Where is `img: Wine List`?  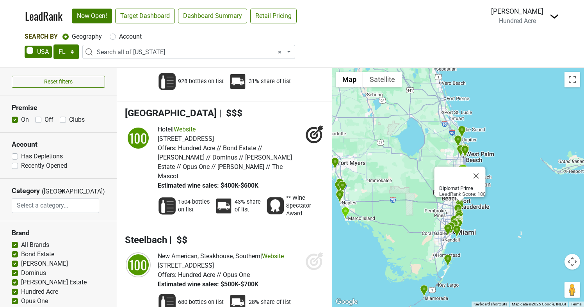 img: Wine List is located at coordinates (167, 206).